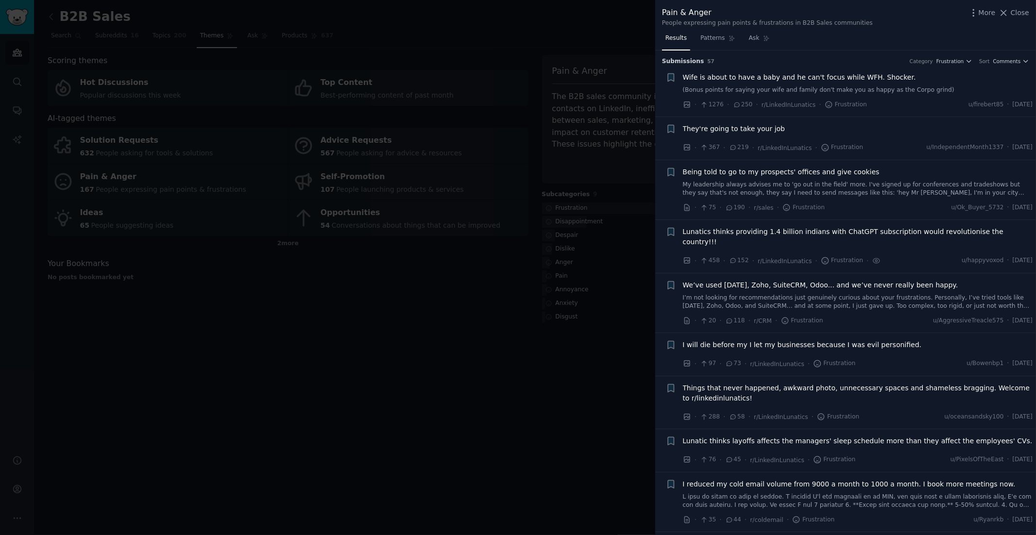 The image size is (1036, 535). What do you see at coordinates (708, 321) in the screenshot?
I see `span: 20` at bounding box center [708, 321].